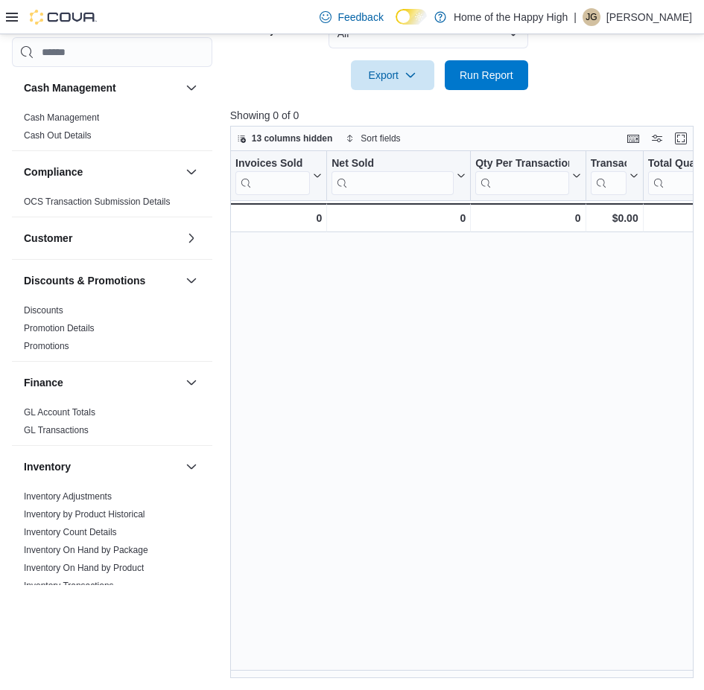 The width and height of the screenshot is (704, 690). I want to click on span: 13 columns hidden, so click(292, 139).